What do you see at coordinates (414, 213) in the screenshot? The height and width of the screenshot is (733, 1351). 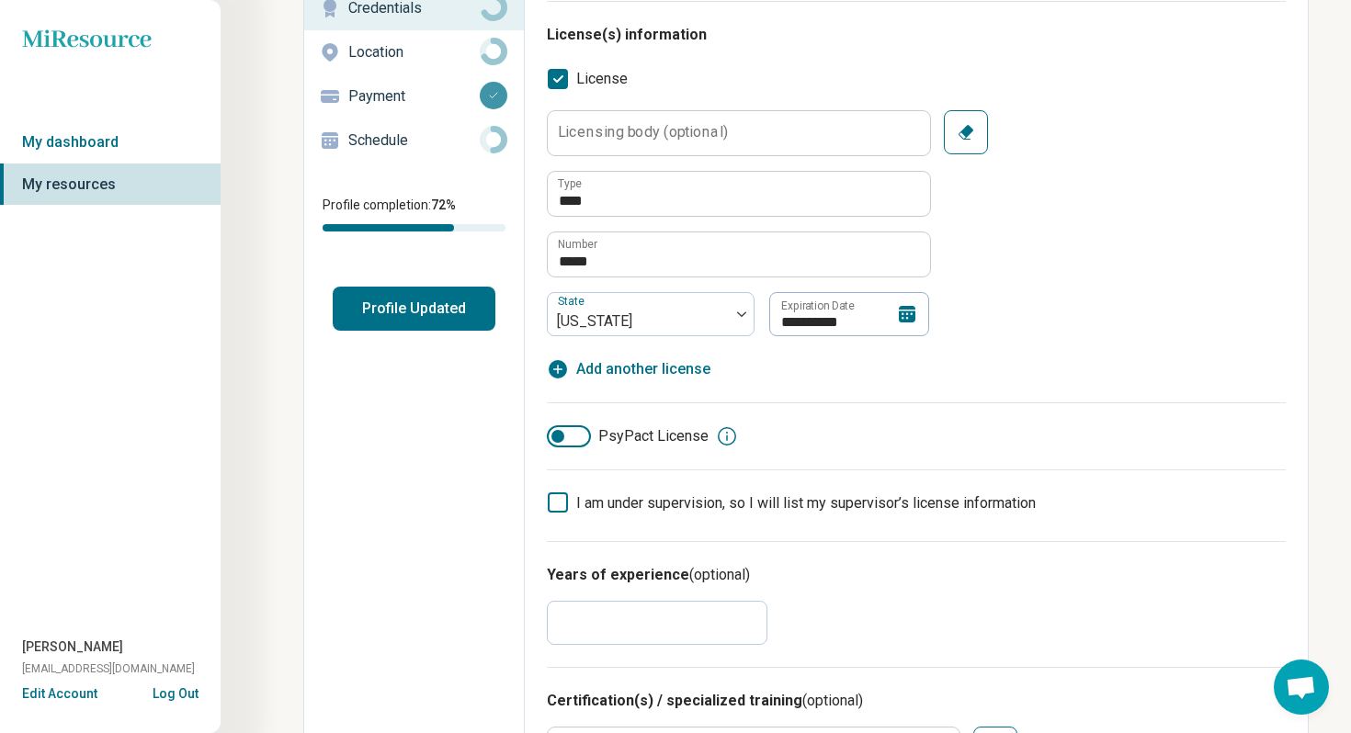 I see `div: Profile completion:` at bounding box center [414, 213].